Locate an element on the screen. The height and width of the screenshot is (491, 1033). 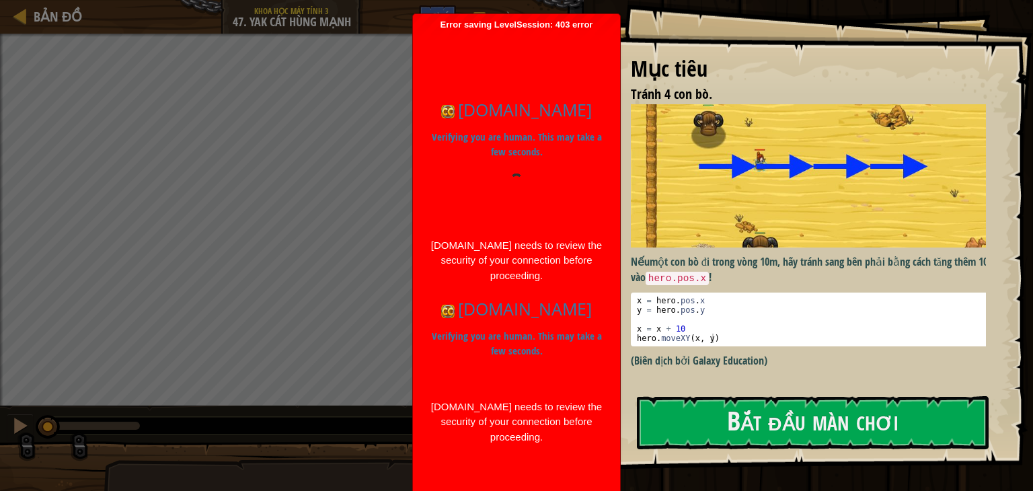
button: Ctrl + P: Pause is located at coordinates (20, 427).